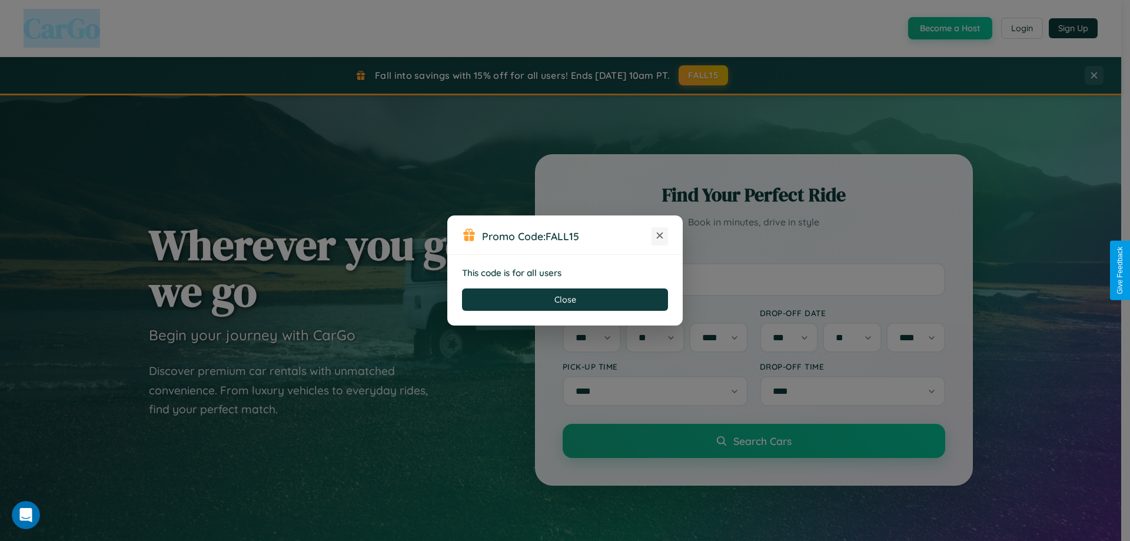 This screenshot has height=541, width=1130. Describe the element at coordinates (562, 236) in the screenshot. I see `b: FALL15` at that location.